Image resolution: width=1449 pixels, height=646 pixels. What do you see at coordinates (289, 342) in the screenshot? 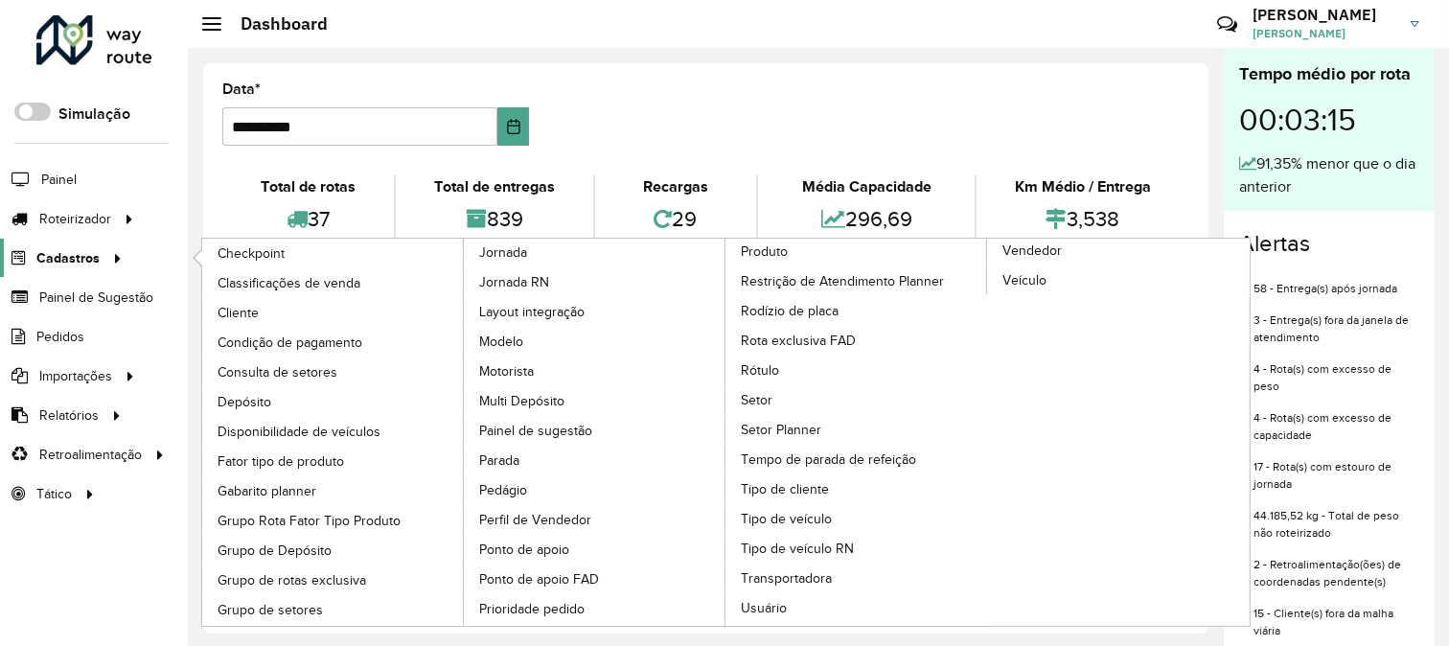
I see `span: Condição de pagamento` at bounding box center [289, 342].